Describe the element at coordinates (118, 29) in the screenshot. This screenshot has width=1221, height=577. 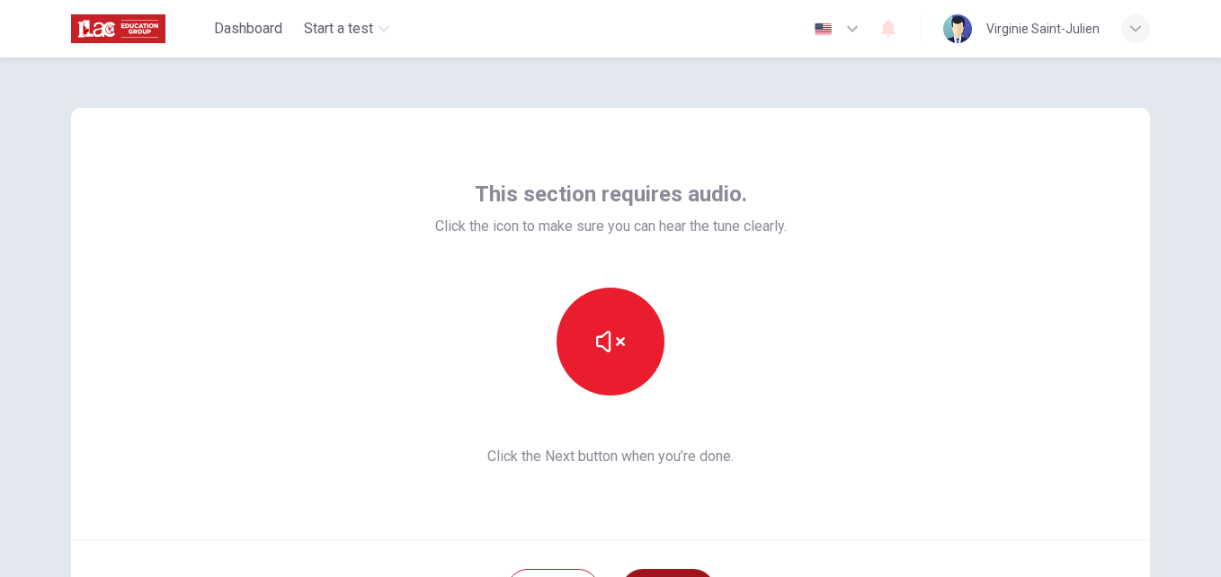
I see `img: ILAC logo` at that location.